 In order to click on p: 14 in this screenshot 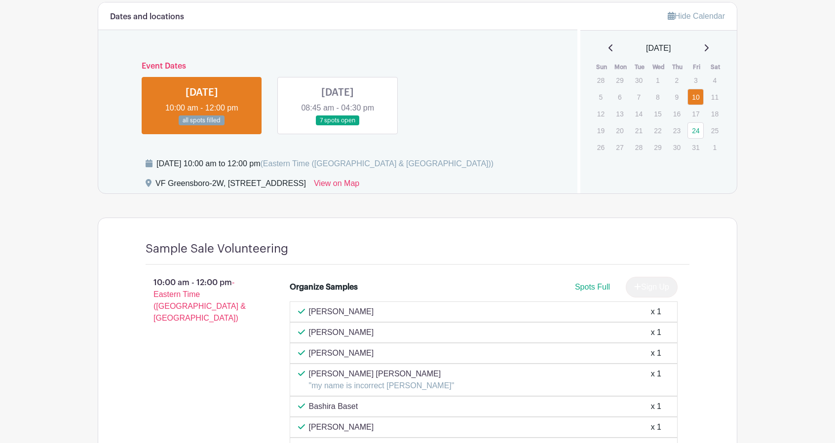, I will do `click(638, 113)`.